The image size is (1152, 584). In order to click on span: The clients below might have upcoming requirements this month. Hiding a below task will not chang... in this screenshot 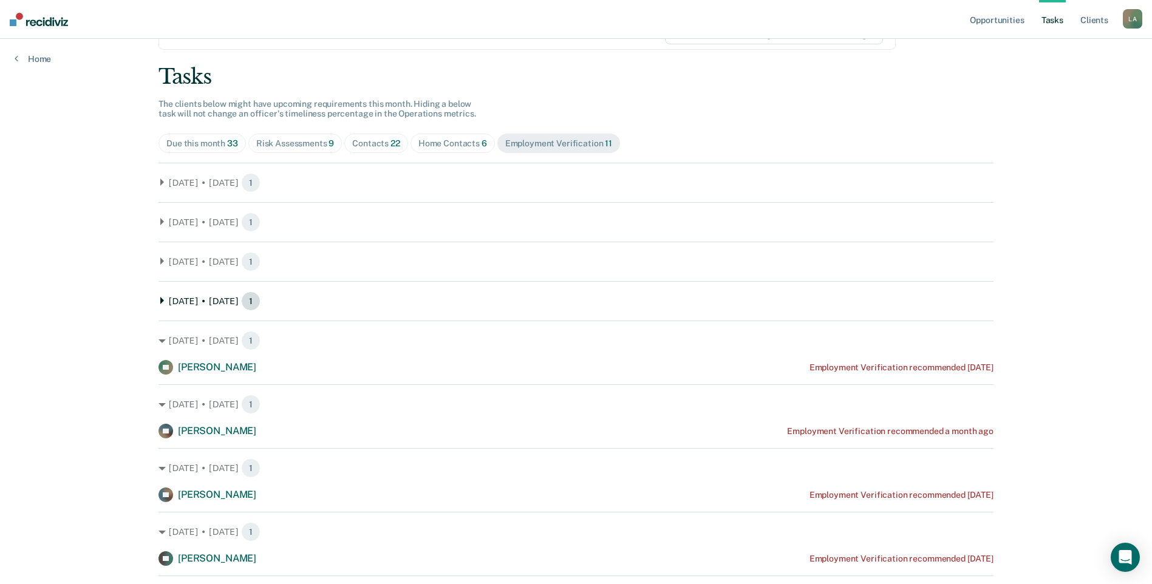, I will do `click(317, 109)`.